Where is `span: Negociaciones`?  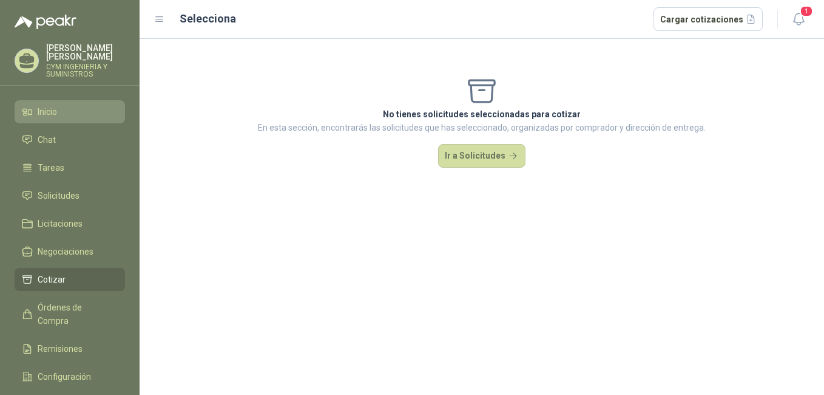
span: Negociaciones is located at coordinates (66, 251).